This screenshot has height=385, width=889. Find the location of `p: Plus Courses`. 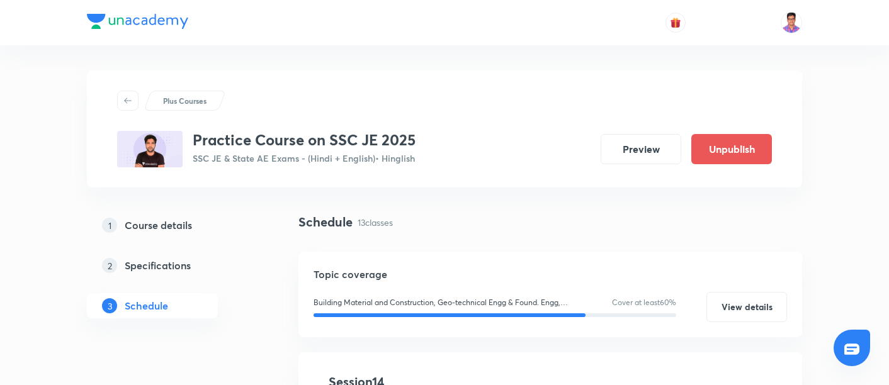

p: Plus Courses is located at coordinates (185, 101).